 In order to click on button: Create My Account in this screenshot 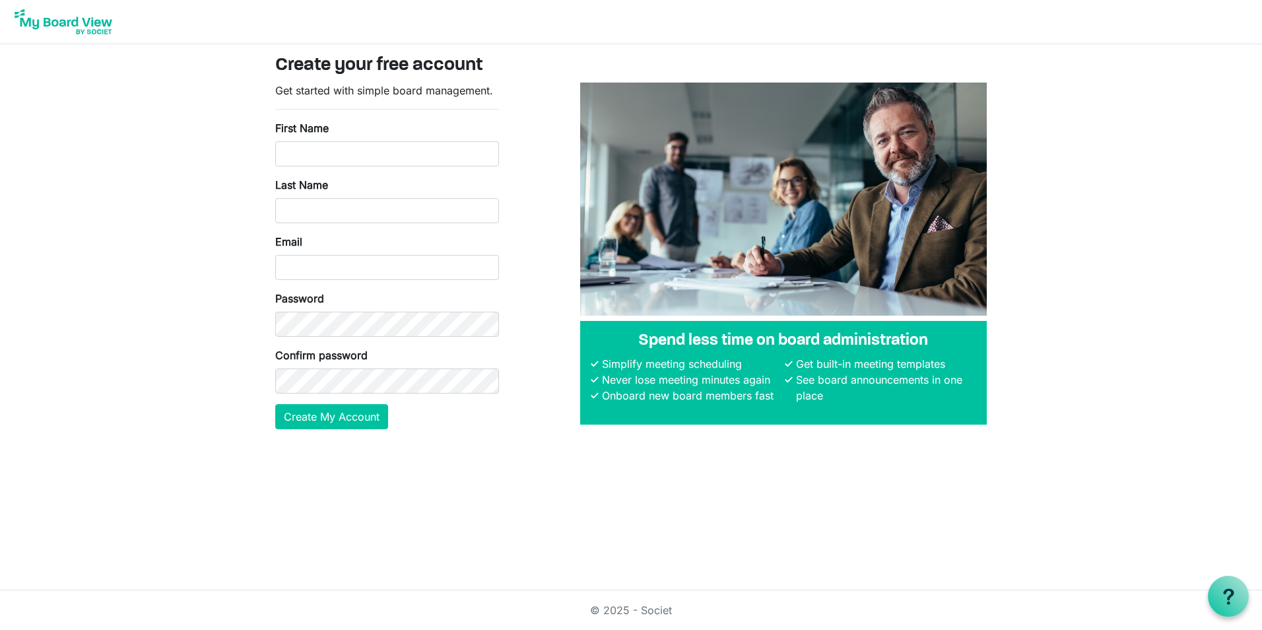, I will do `click(331, 417)`.